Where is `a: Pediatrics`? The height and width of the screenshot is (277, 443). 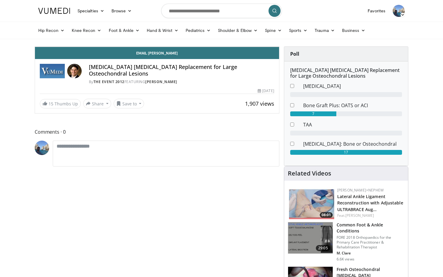 a: Pediatrics is located at coordinates (198, 30).